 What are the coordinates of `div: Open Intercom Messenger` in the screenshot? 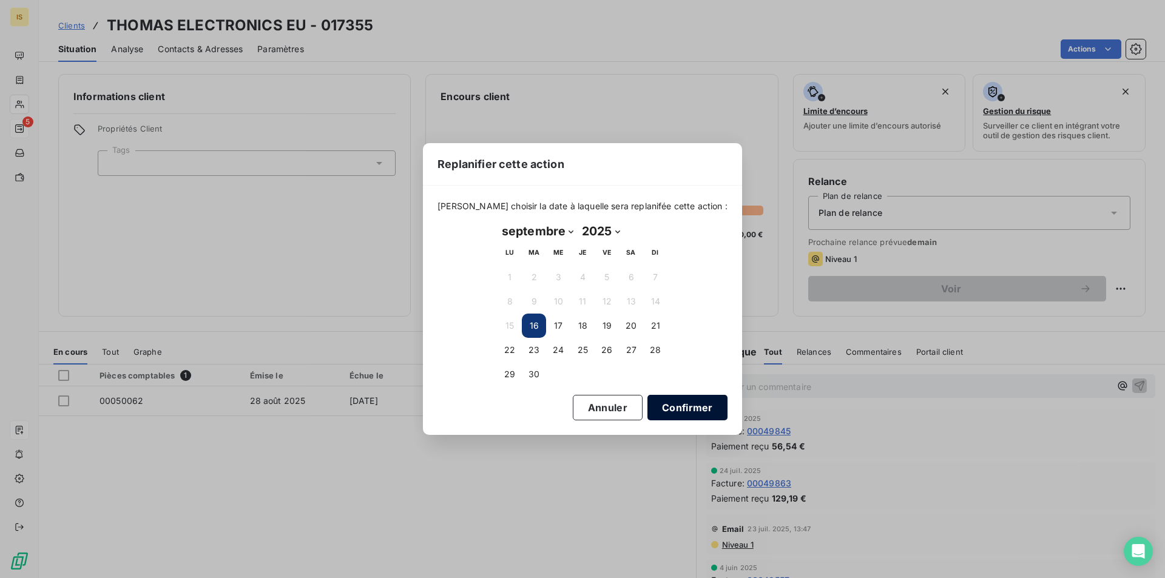 It's located at (1139, 552).